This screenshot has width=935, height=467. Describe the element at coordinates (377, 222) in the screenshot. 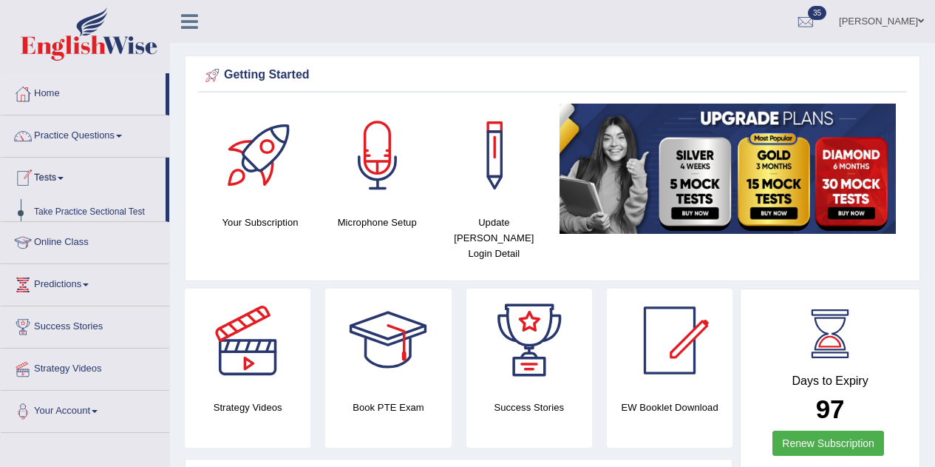

I see `h4: Microphone Setup` at that location.